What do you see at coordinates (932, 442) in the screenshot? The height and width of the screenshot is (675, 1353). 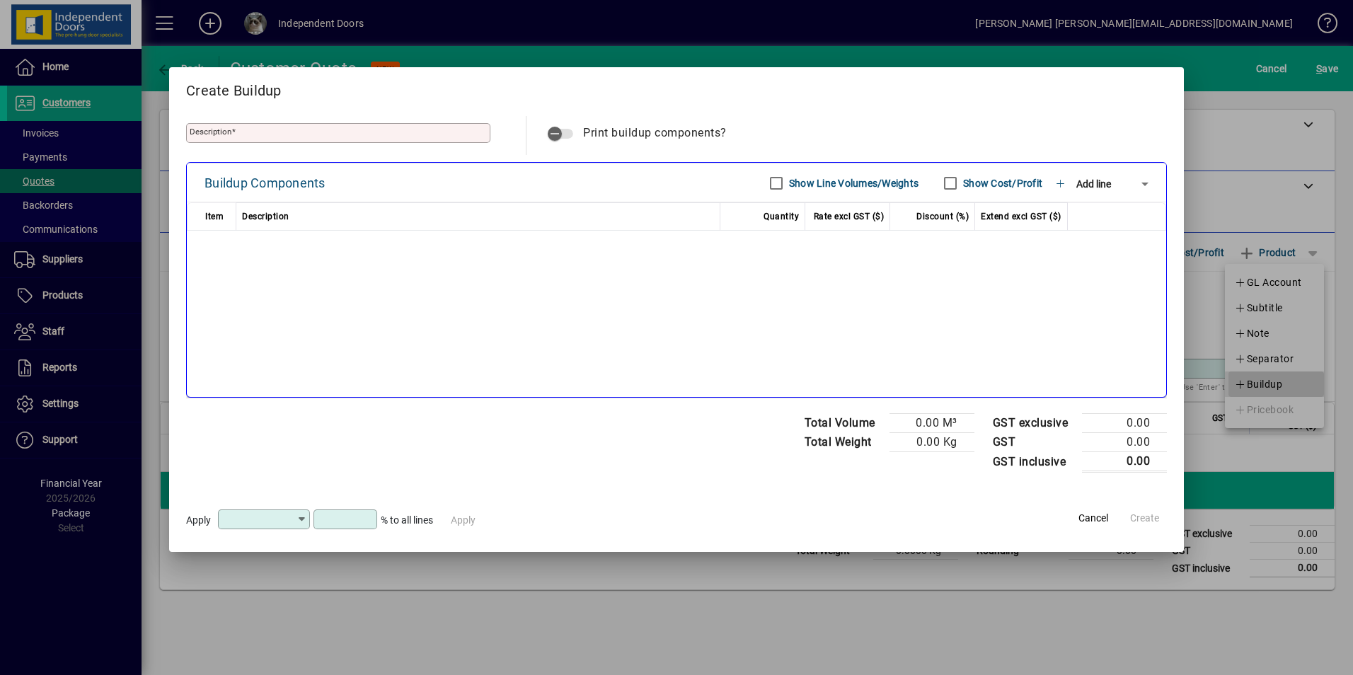 I see `td: 0.00 Kg` at bounding box center [932, 442].